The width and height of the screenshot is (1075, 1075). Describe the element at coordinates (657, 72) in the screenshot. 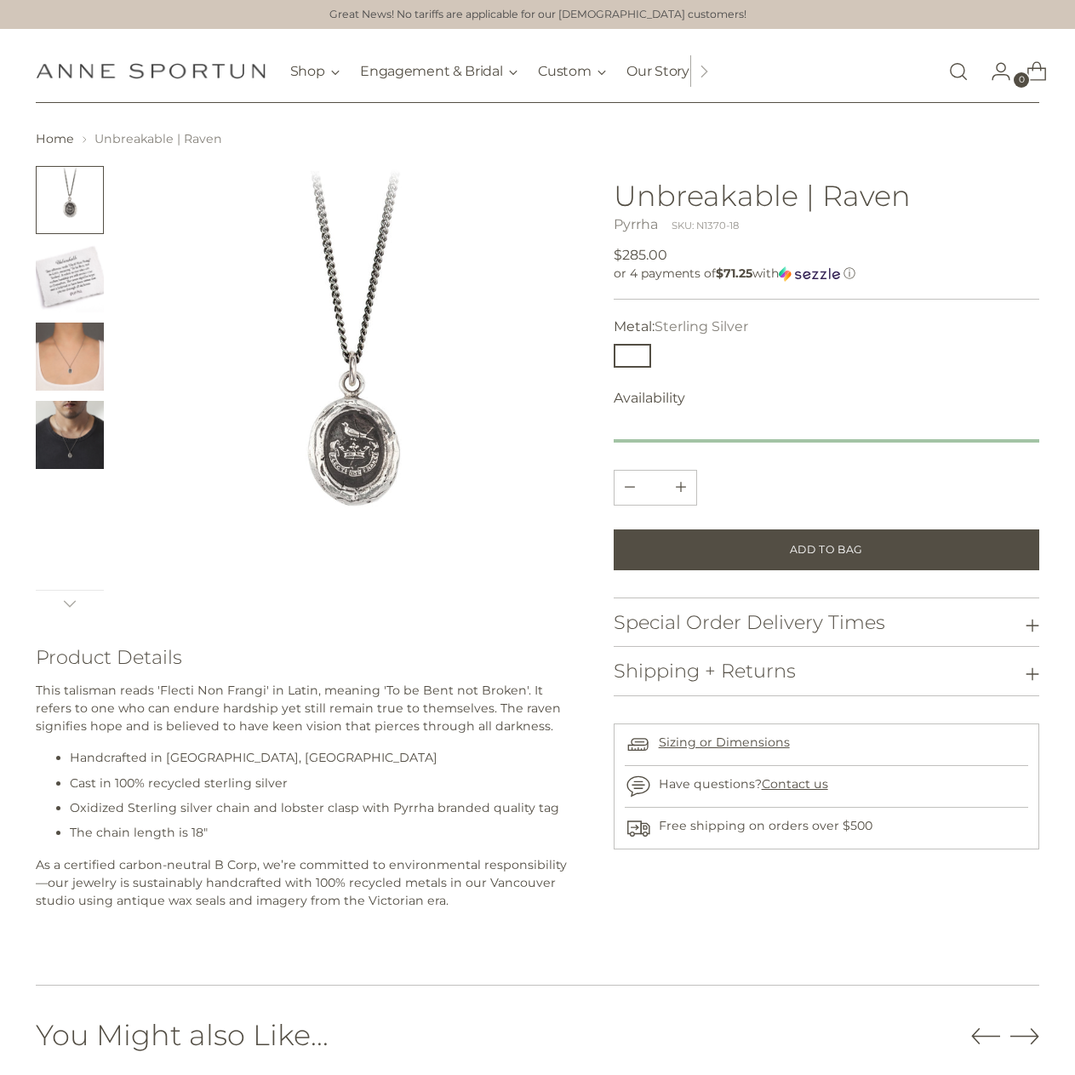

I see `a: Our Story` at that location.